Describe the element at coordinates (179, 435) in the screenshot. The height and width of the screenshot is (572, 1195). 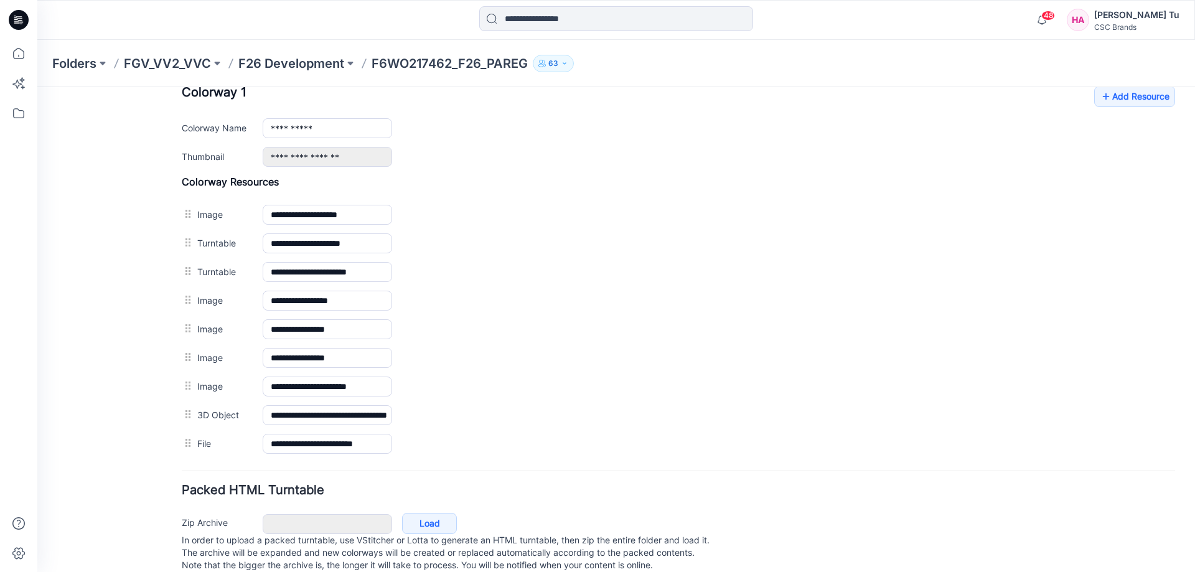
I see `label: Zip Archive` at that location.